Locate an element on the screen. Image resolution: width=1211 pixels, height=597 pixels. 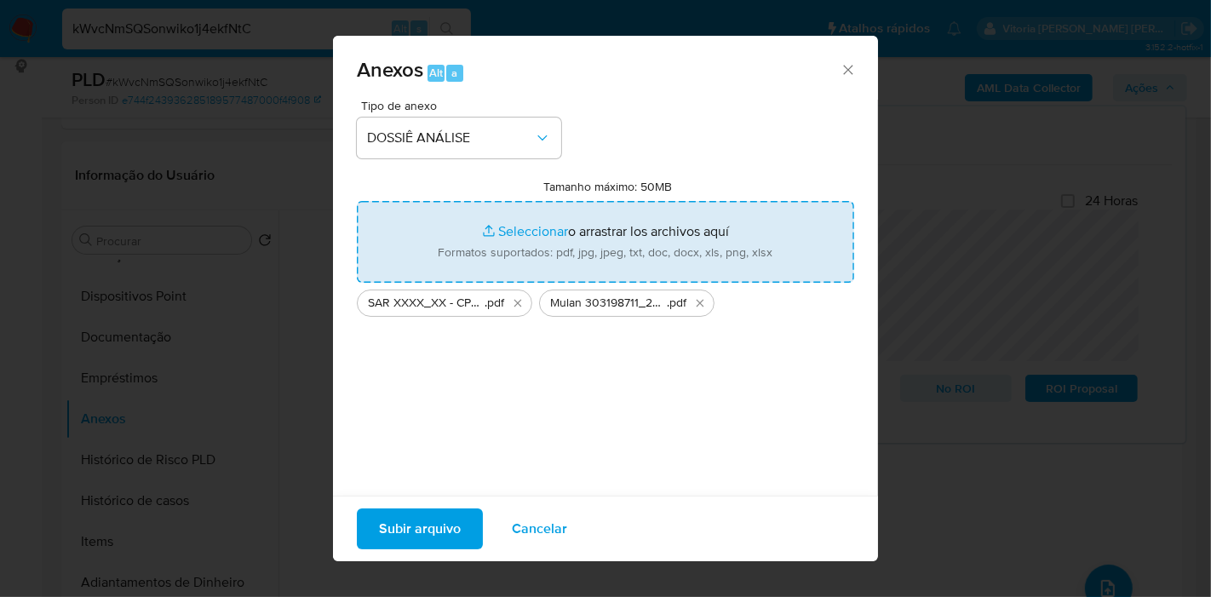
ul: Archivos seleccionados is located at coordinates (606, 300).